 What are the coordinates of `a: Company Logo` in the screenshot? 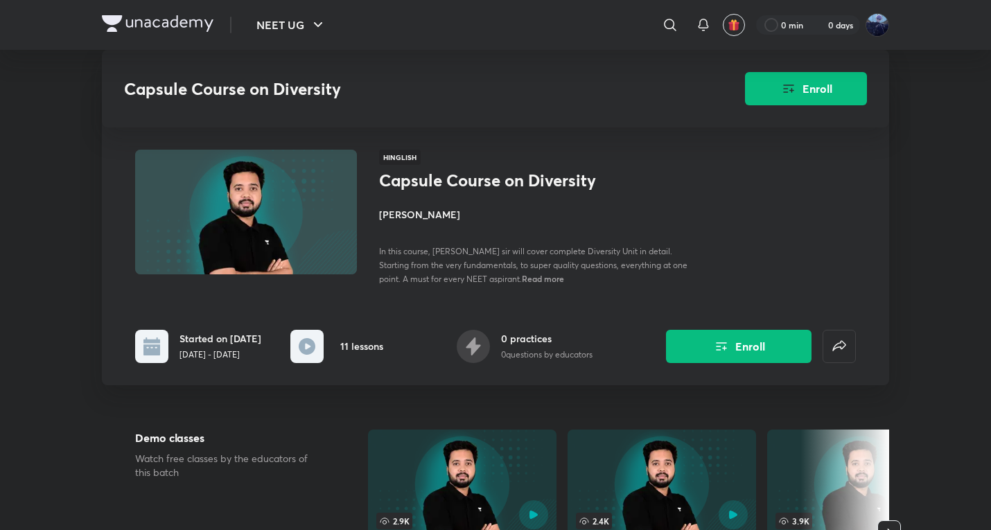 It's located at (157, 25).